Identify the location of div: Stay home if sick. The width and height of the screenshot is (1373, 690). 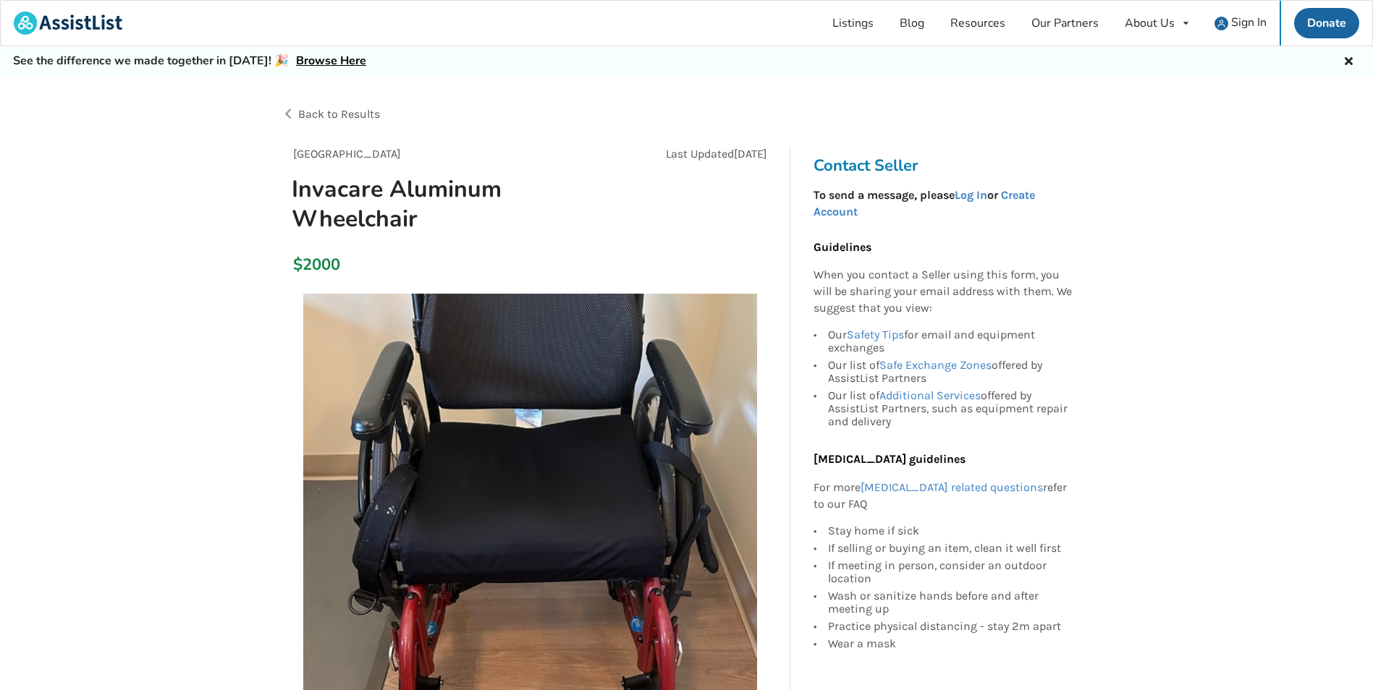
(950, 532).